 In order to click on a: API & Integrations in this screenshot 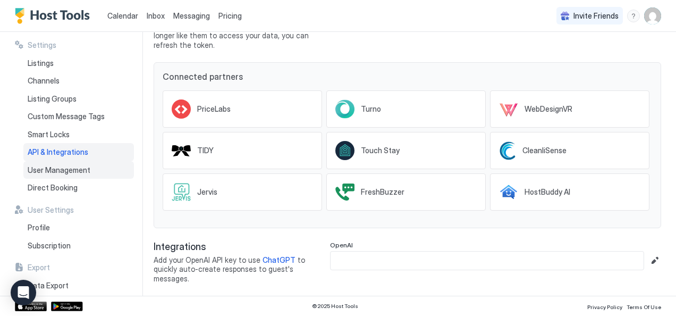, I will do `click(79, 152)`.